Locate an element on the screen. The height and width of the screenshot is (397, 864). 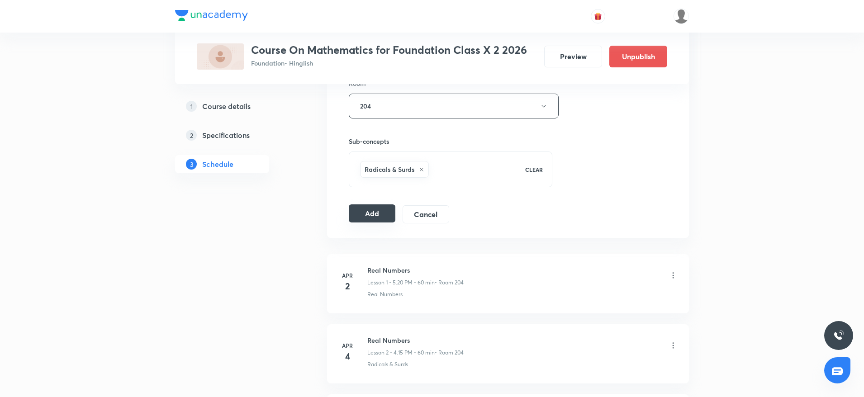
h4: 4 is located at coordinates (347, 356).